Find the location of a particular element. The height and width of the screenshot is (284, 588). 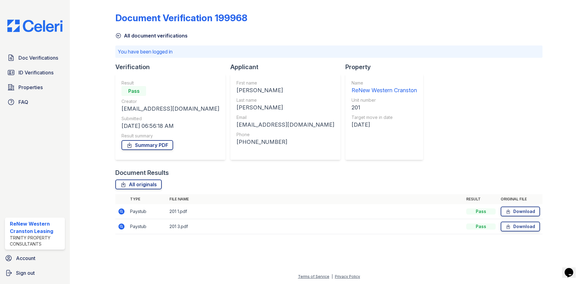

span: Sign out is located at coordinates (25, 273).